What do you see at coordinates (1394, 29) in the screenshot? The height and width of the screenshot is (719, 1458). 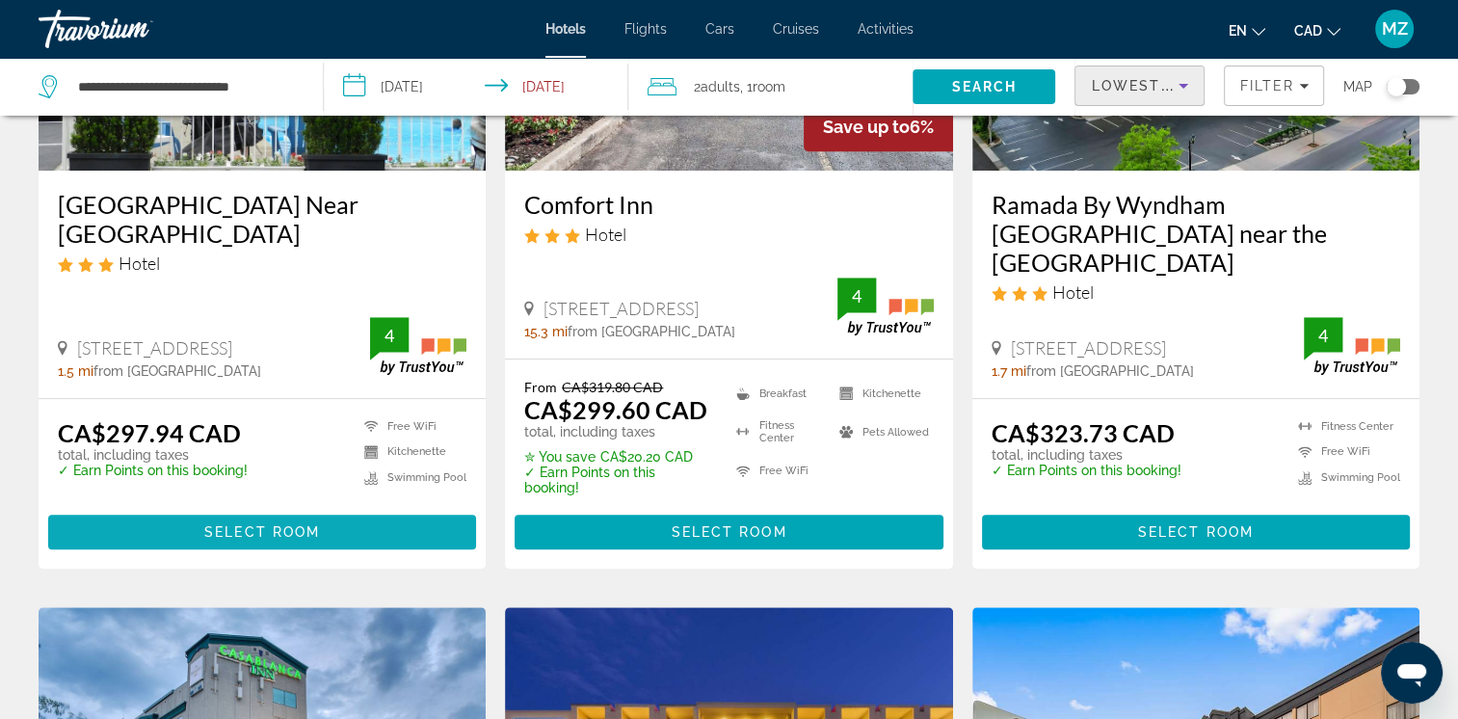 I see `span: MZ` at bounding box center [1394, 29].